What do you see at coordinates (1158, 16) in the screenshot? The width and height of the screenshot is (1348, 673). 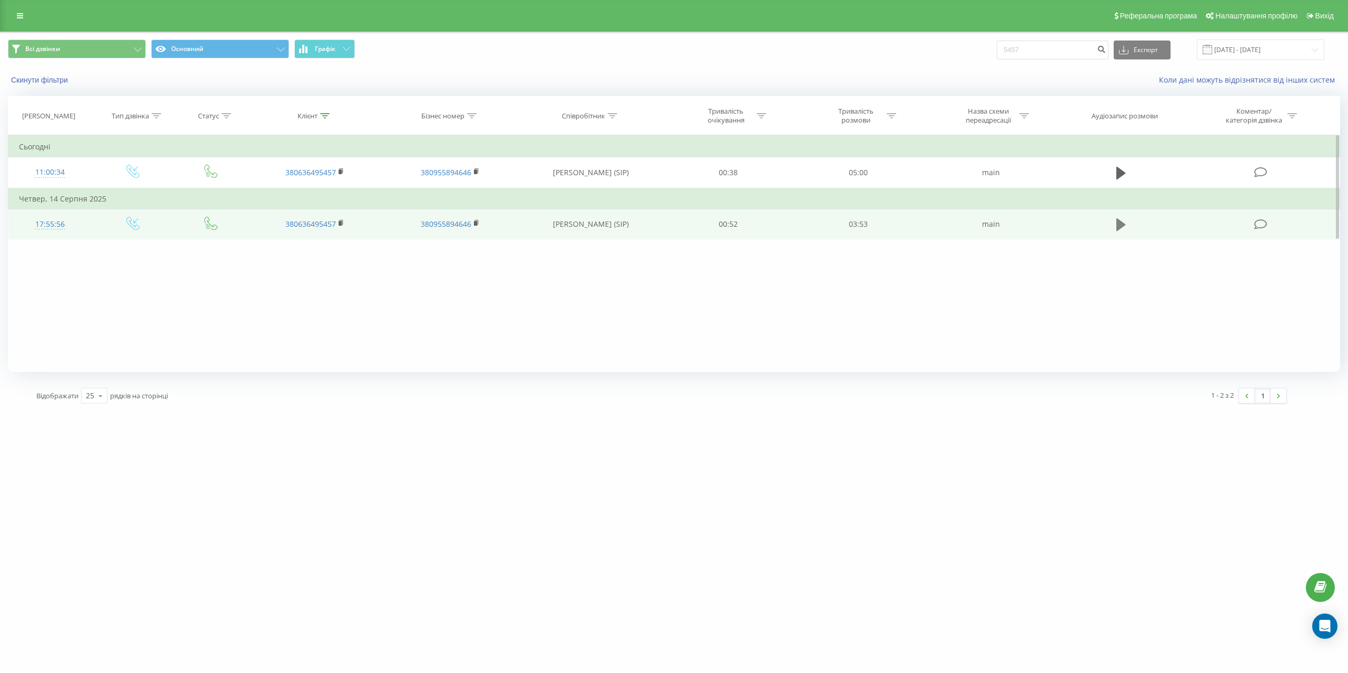 I see `span: Реферальна програма` at bounding box center [1158, 16].